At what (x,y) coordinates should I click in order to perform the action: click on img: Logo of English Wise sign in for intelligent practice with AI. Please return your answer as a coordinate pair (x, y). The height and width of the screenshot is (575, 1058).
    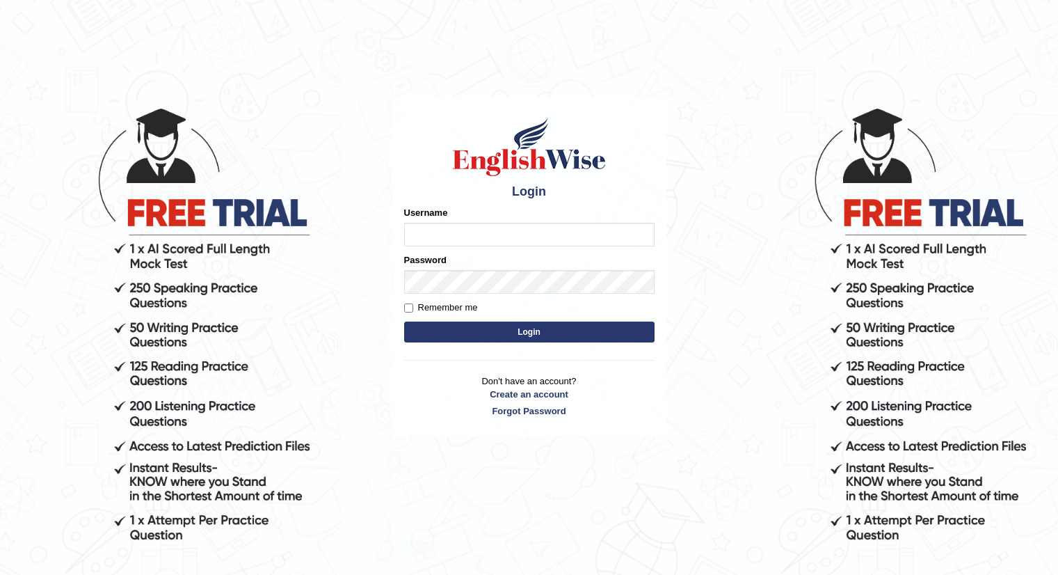
    Looking at the image, I should click on (530, 147).